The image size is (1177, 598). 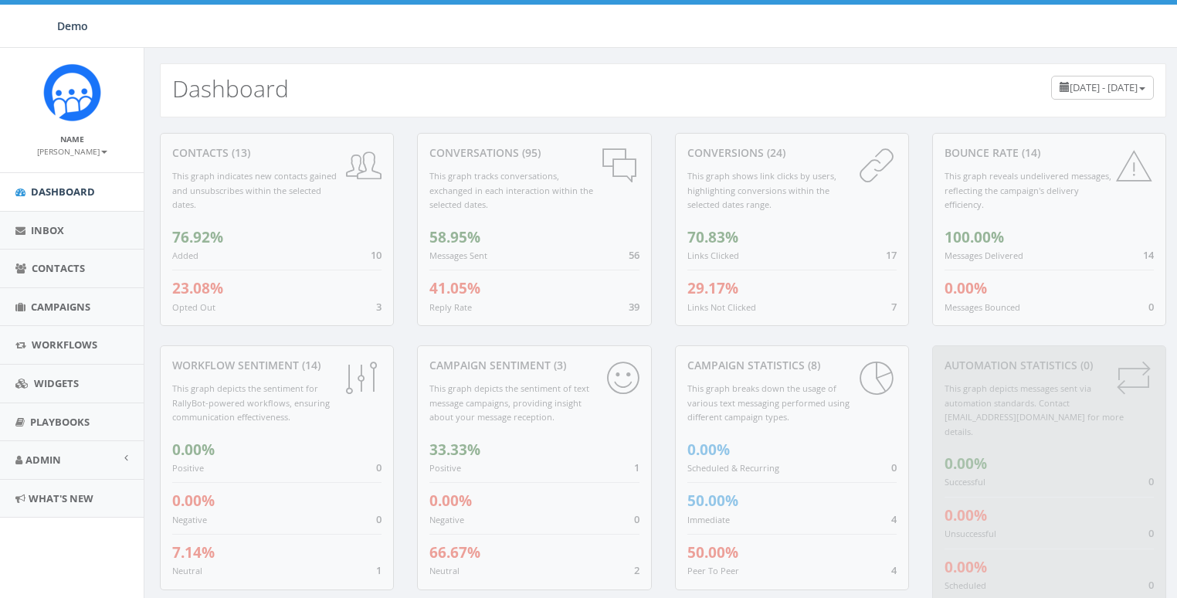 What do you see at coordinates (64, 344) in the screenshot?
I see `span: Workflows` at bounding box center [64, 344].